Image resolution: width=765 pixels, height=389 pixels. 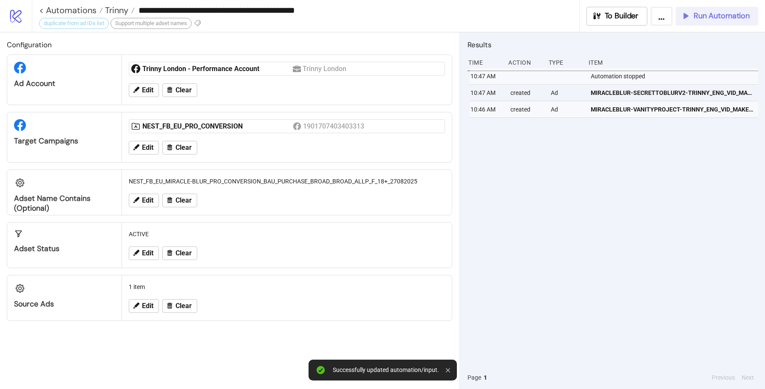 What do you see at coordinates (218, 69) in the screenshot?
I see `div: Trinny London - Performance Account` at bounding box center [218, 69].